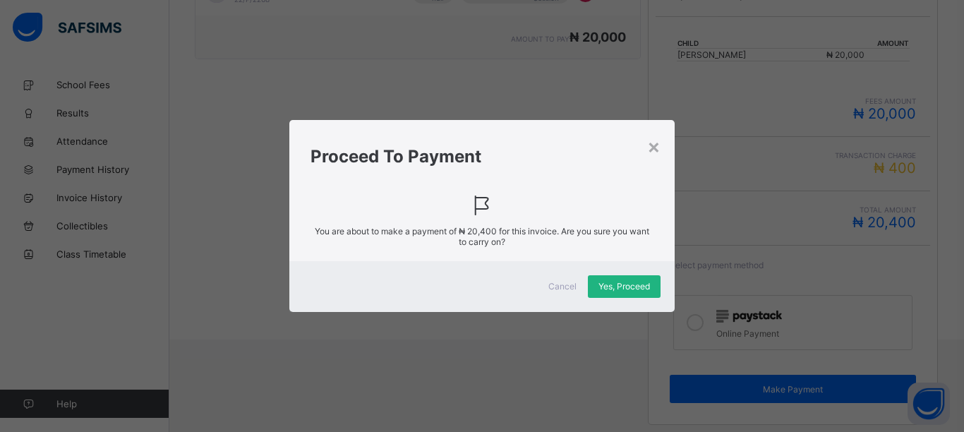 This screenshot has width=964, height=432. I want to click on span: ₦ 20,400, so click(478, 231).